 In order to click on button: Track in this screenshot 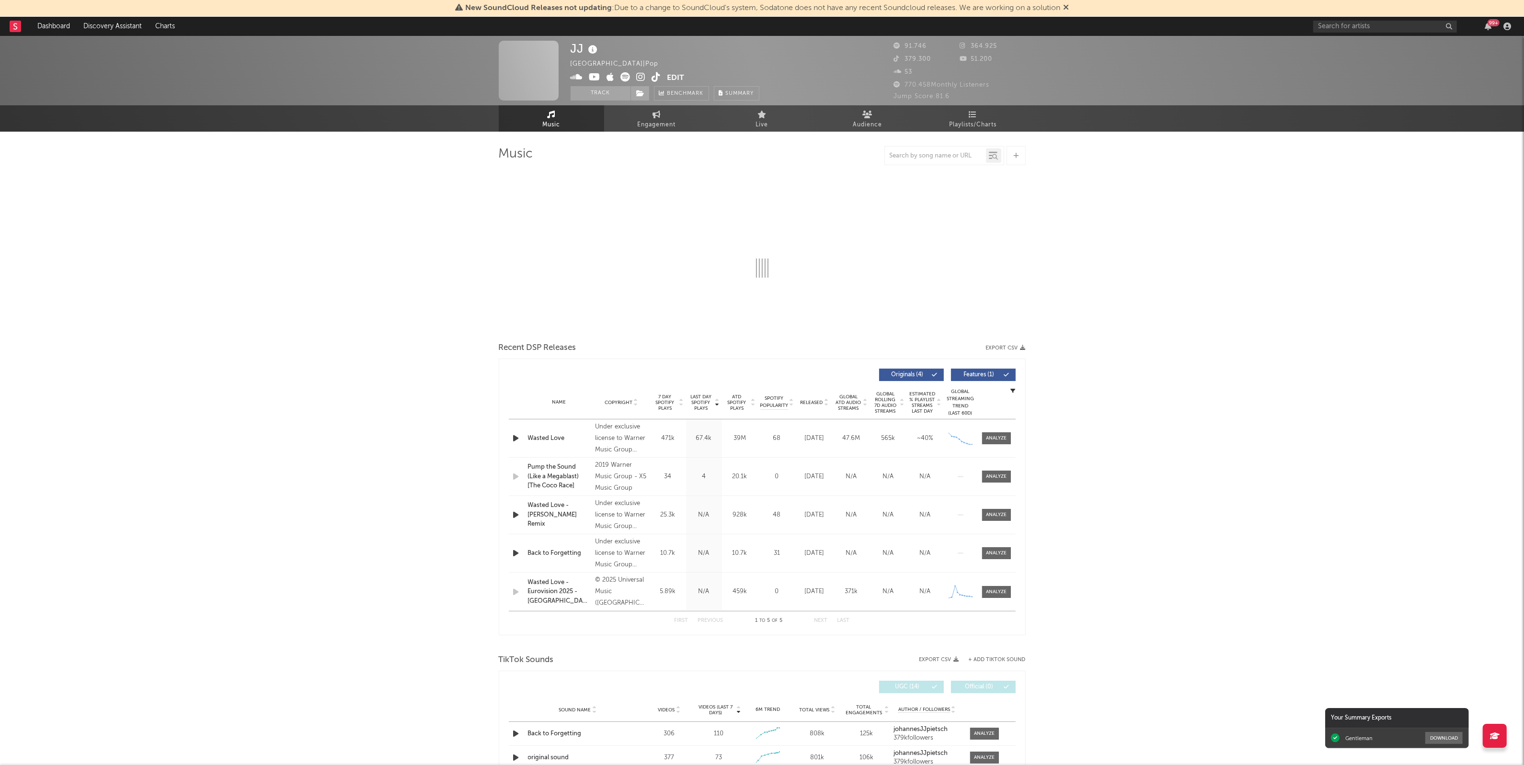, I will do `click(600, 93)`.